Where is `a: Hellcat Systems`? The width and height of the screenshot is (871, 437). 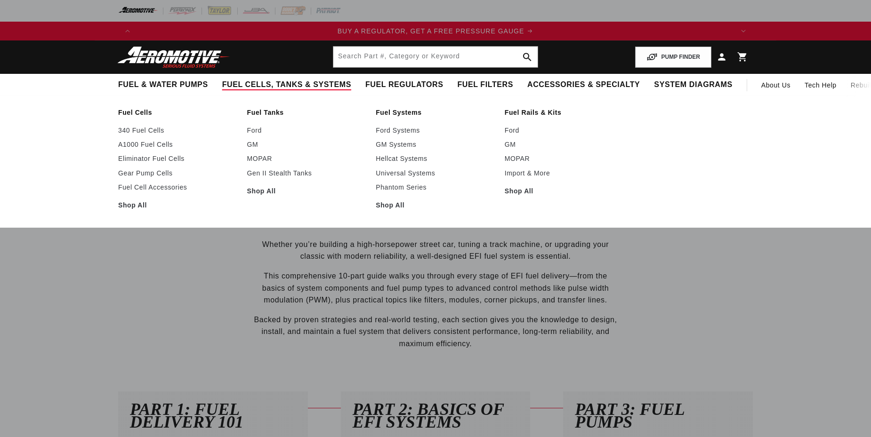 a: Hellcat Systems is located at coordinates (435, 159).